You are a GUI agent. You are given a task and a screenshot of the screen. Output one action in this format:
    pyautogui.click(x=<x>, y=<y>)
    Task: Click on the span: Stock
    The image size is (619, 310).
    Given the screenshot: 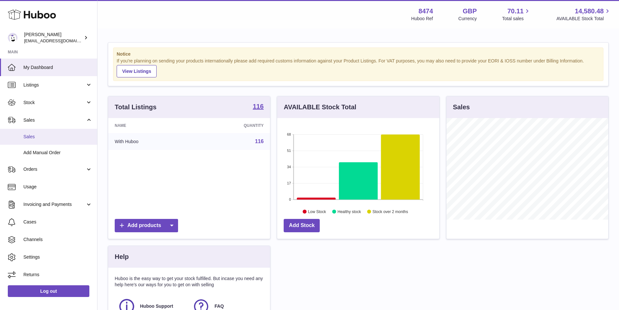 What is the action you would take?
    pyautogui.click(x=54, y=102)
    